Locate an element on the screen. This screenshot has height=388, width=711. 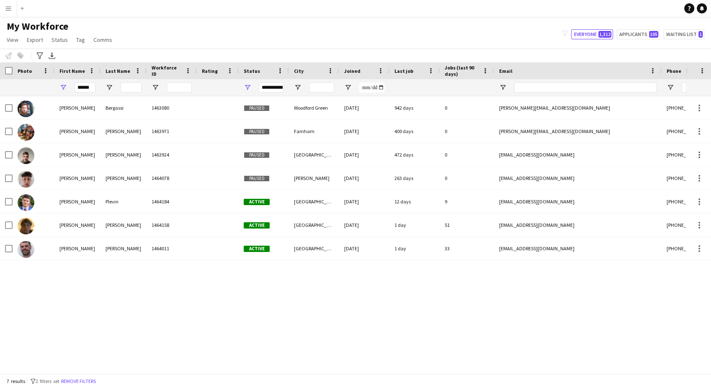
div: 33 is located at coordinates (467, 248).